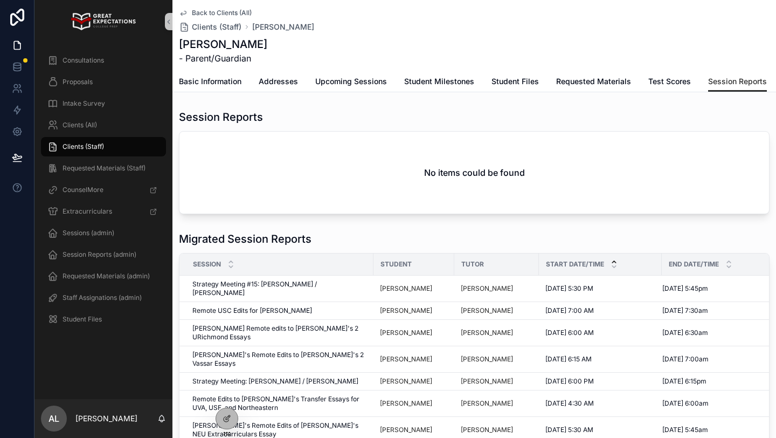 The height and width of the screenshot is (438, 776). Describe the element at coordinates (104, 82) in the screenshot. I see `a: Proposals` at that location.